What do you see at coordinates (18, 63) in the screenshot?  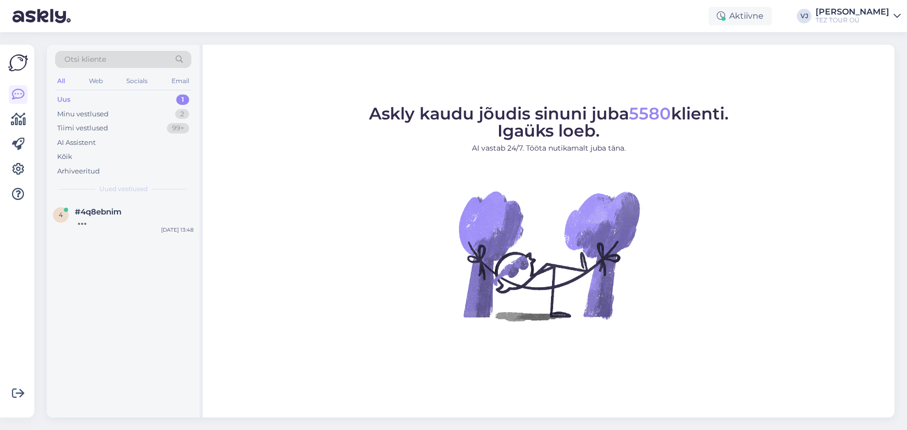 I see `img: Askly Logo` at bounding box center [18, 63].